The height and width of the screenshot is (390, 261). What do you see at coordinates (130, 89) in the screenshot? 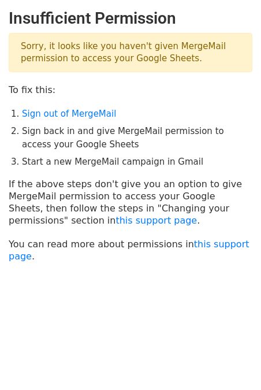
I see `p: To fix this:` at bounding box center [130, 89].